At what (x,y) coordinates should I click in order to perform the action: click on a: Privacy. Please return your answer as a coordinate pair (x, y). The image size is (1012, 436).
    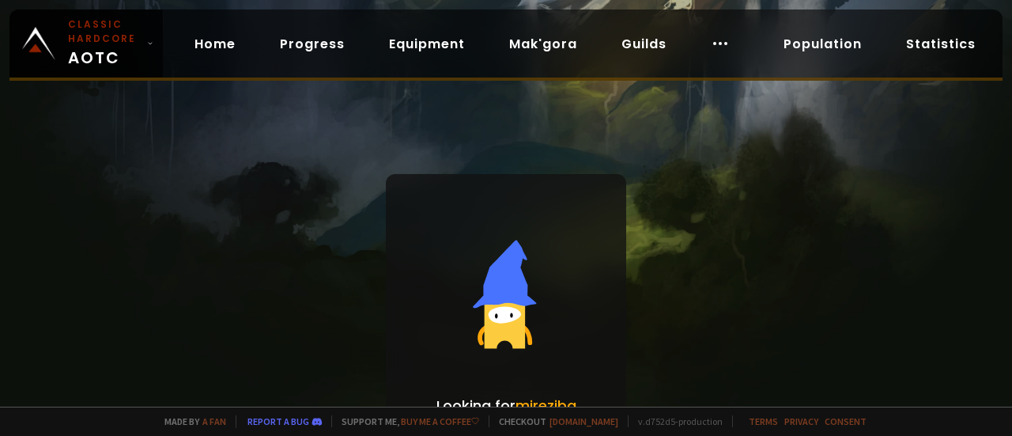
    Looking at the image, I should click on (801, 421).